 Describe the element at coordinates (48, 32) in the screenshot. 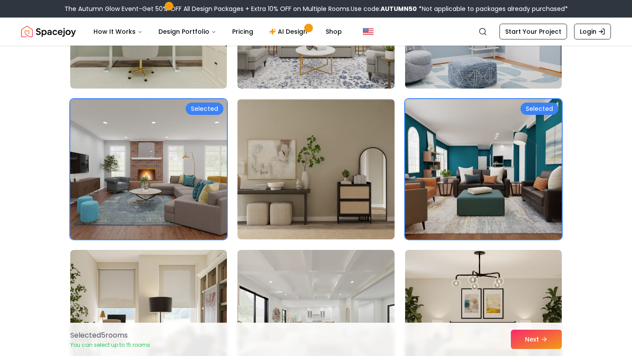

I see `img: Spacejoy Logo` at that location.